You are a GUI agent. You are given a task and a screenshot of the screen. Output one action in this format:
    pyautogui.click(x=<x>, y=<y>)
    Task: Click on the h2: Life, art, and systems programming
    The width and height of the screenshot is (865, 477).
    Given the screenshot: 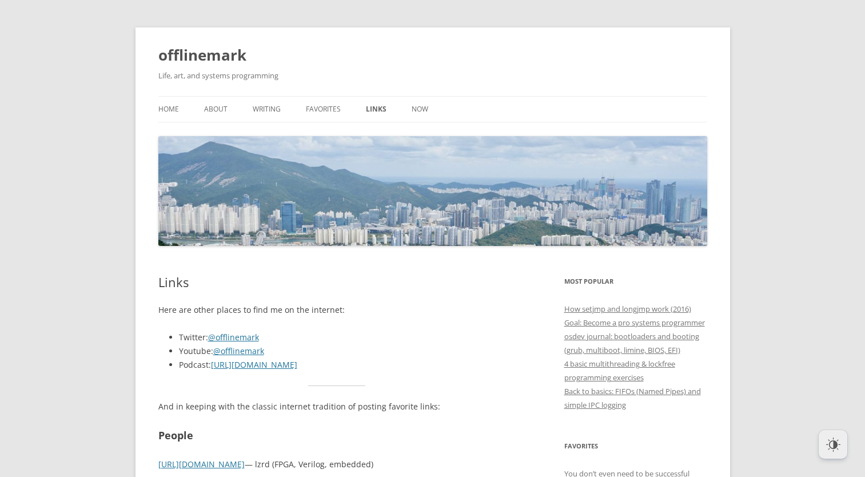 What is the action you would take?
    pyautogui.click(x=433, y=75)
    